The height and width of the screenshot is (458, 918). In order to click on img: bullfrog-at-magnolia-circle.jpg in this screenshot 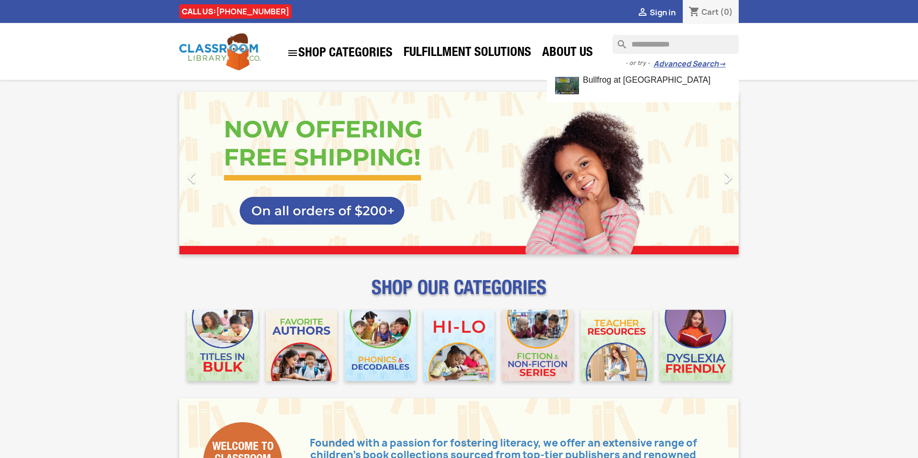, I will do `click(567, 86)`.